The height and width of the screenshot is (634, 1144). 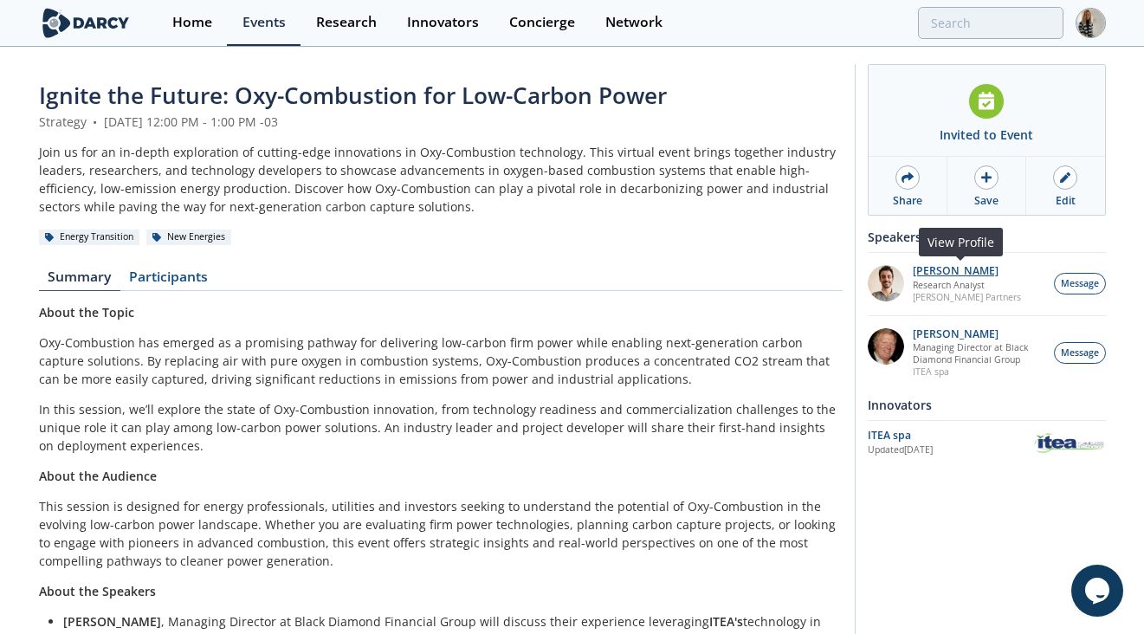 What do you see at coordinates (542, 23) in the screenshot?
I see `div: Concierge` at bounding box center [542, 23].